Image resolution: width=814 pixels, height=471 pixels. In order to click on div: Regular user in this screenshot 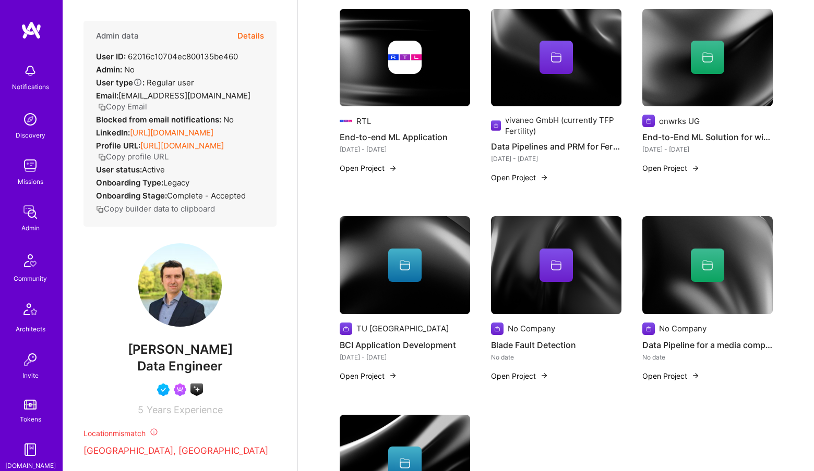, I will do `click(145, 82)`.